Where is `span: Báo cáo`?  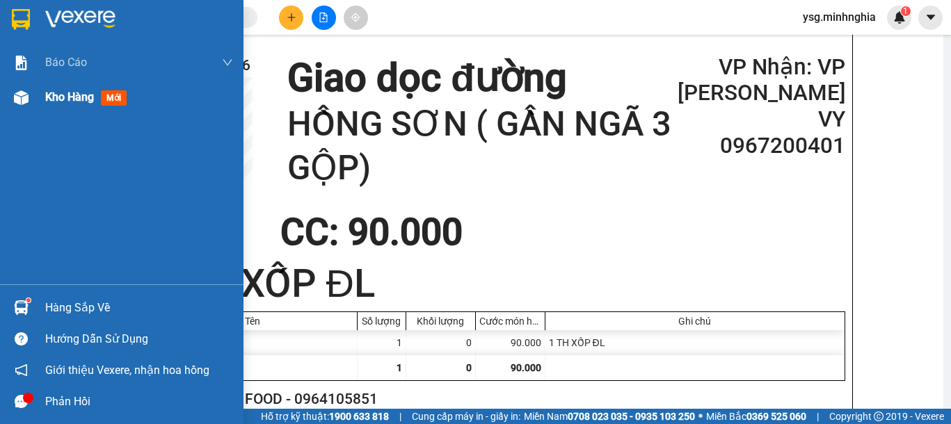
span: Báo cáo is located at coordinates (66, 62).